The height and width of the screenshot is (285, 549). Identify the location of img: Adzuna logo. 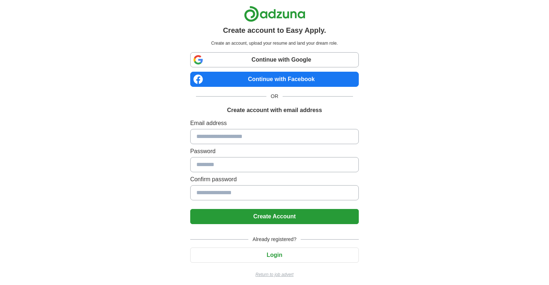
(275, 14).